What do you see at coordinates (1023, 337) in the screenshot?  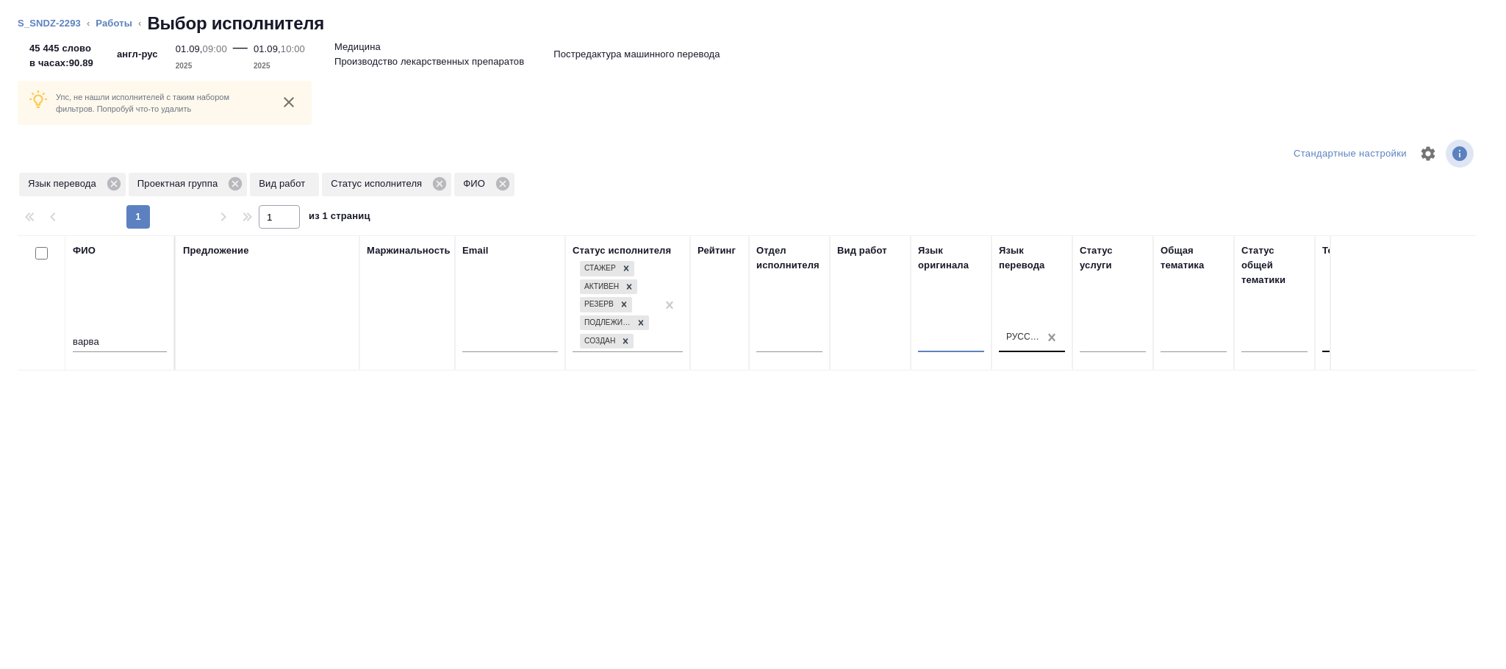 I see `div: Русский` at bounding box center [1023, 337].